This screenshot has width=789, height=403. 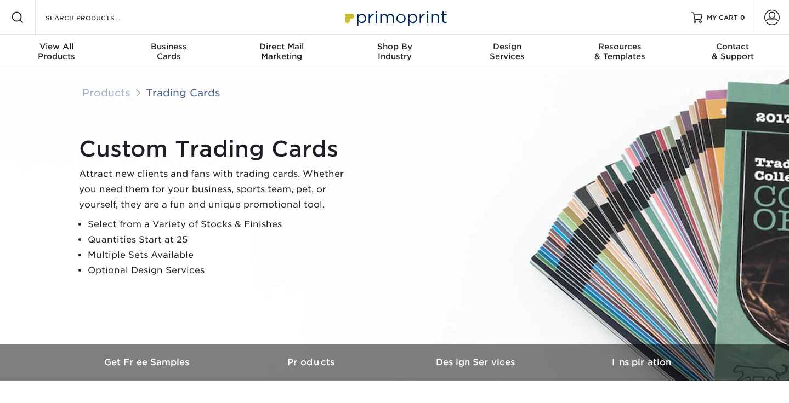 I want to click on div: & Support, so click(x=732, y=52).